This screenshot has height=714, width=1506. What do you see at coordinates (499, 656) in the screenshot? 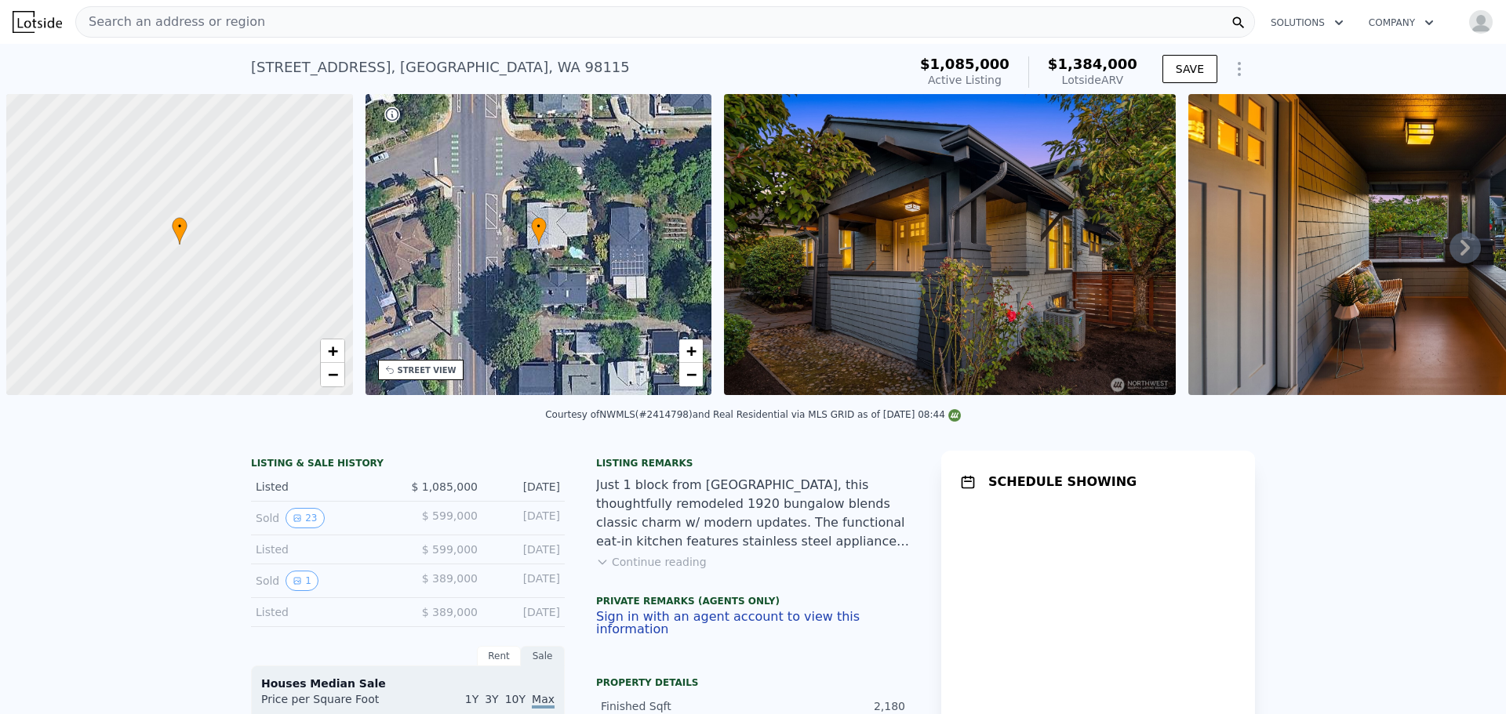
I see `div: Rent` at bounding box center [499, 656].